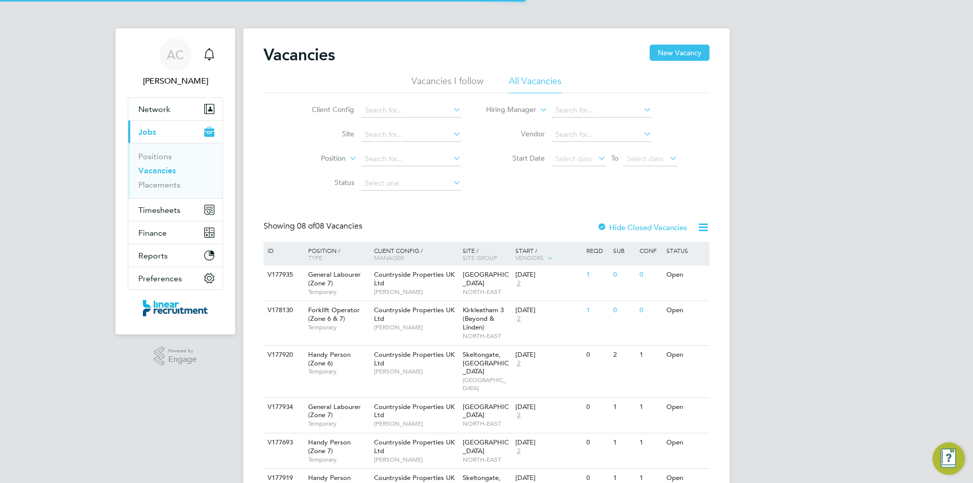 The height and width of the screenshot is (483, 973). What do you see at coordinates (159, 210) in the screenshot?
I see `span: Timesheets` at bounding box center [159, 210].